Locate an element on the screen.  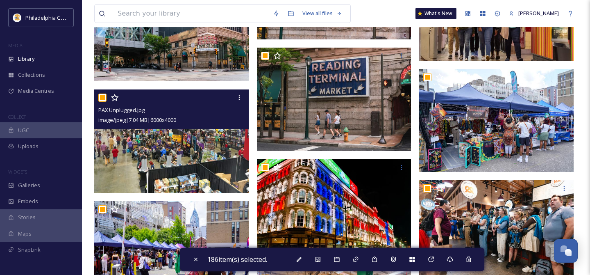
span: Maps is located at coordinates (25, 233).